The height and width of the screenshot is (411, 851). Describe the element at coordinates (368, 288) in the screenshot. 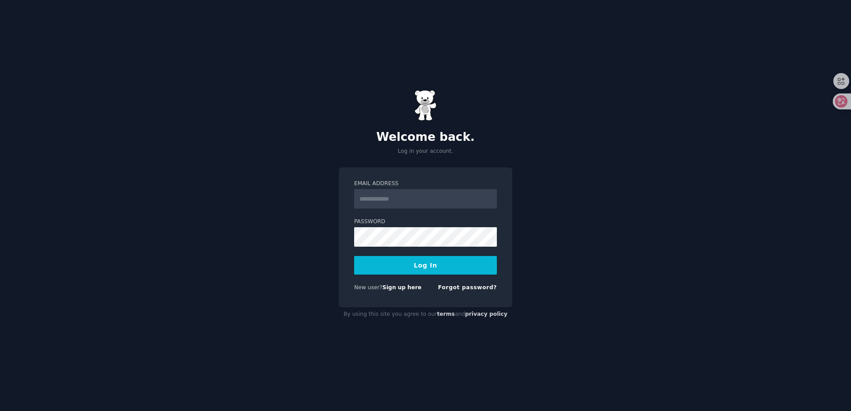

I see `span: New user?` at that location.